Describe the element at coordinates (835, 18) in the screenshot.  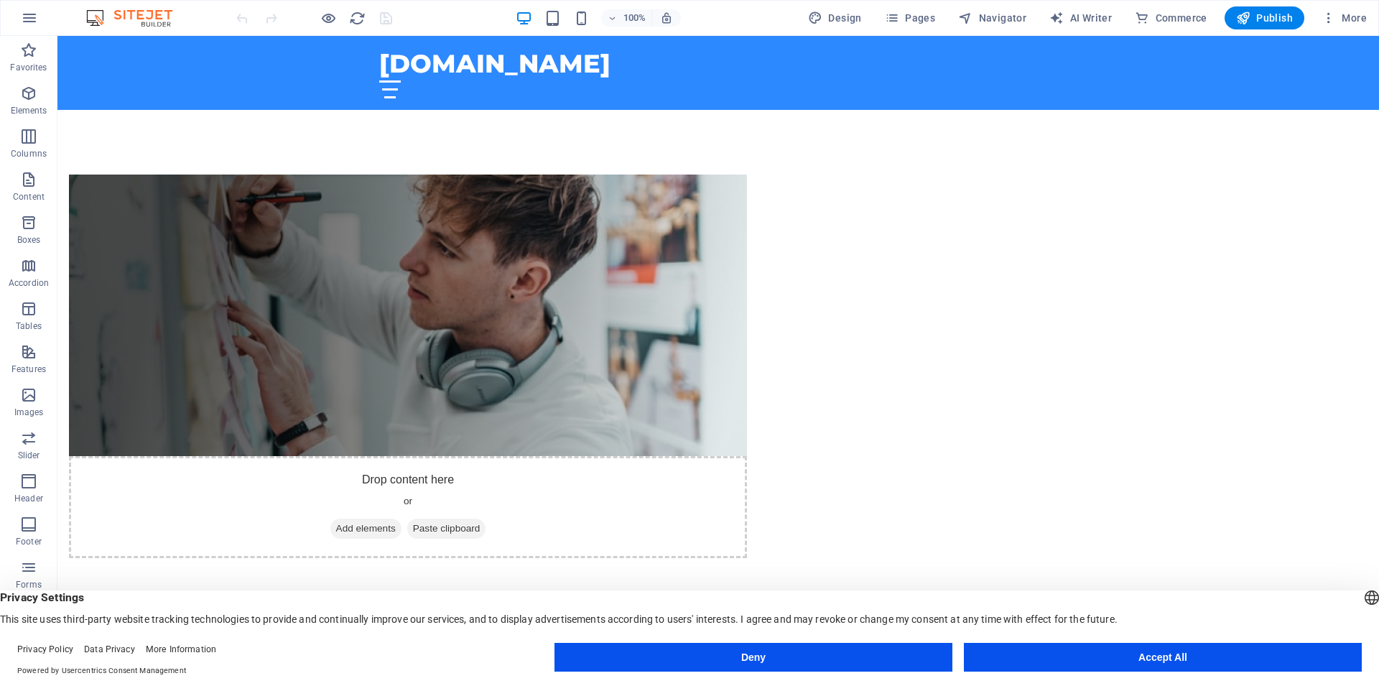
I see `button: Design` at that location.